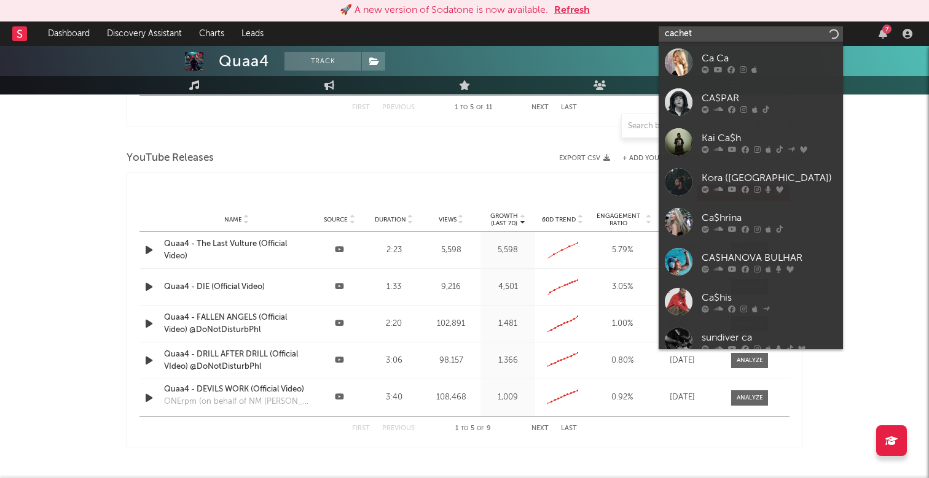 This screenshot has width=929, height=478. I want to click on div: 1,366, so click(507, 361).